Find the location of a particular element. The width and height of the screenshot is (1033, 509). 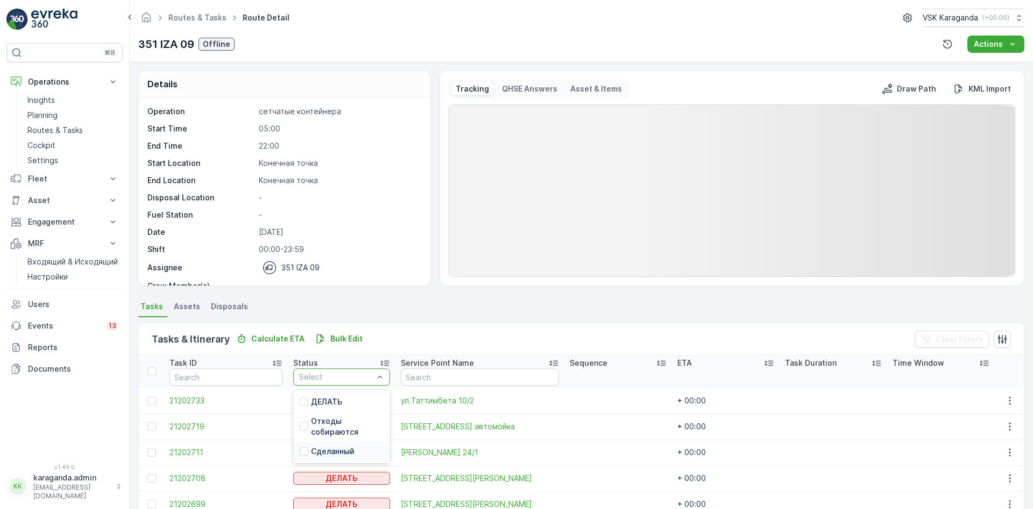

p: 00:00-23:59 is located at coordinates (339, 249).